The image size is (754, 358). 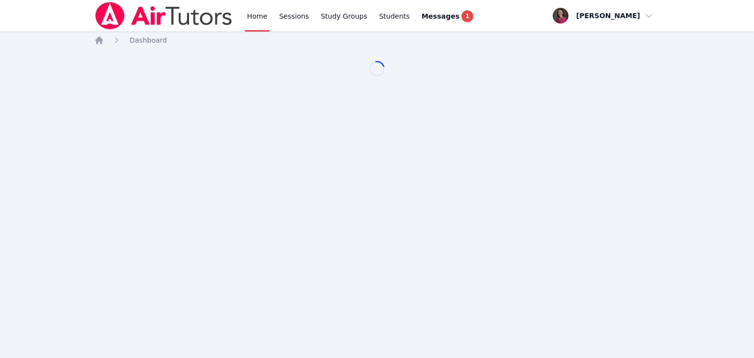 What do you see at coordinates (148, 40) in the screenshot?
I see `a: Dashboard` at bounding box center [148, 40].